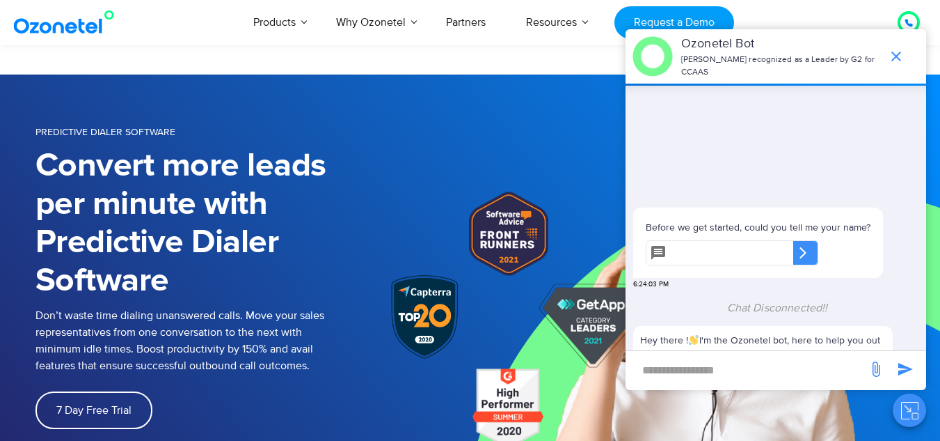 Image resolution: width=940 pixels, height=441 pixels. What do you see at coordinates (651, 284) in the screenshot?
I see `span: 6:24:03 PM` at bounding box center [651, 284].